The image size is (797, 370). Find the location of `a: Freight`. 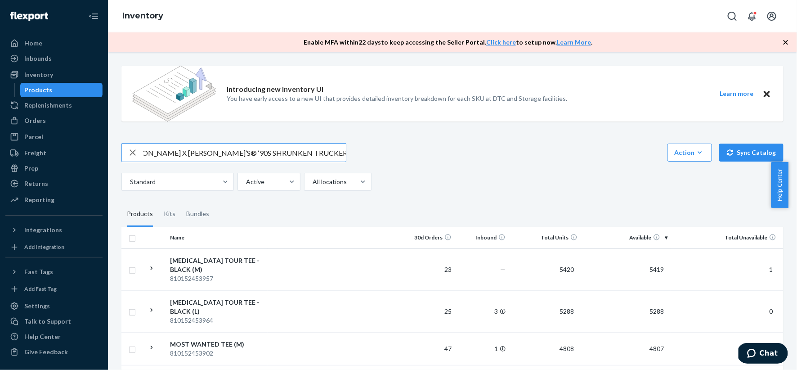

a: Freight is located at coordinates (54, 153).